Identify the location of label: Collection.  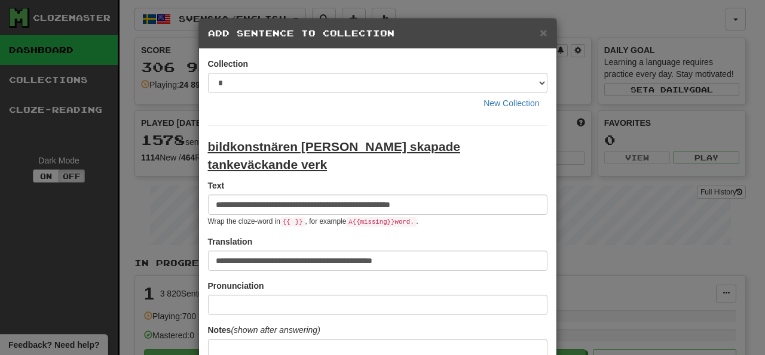
(228, 64).